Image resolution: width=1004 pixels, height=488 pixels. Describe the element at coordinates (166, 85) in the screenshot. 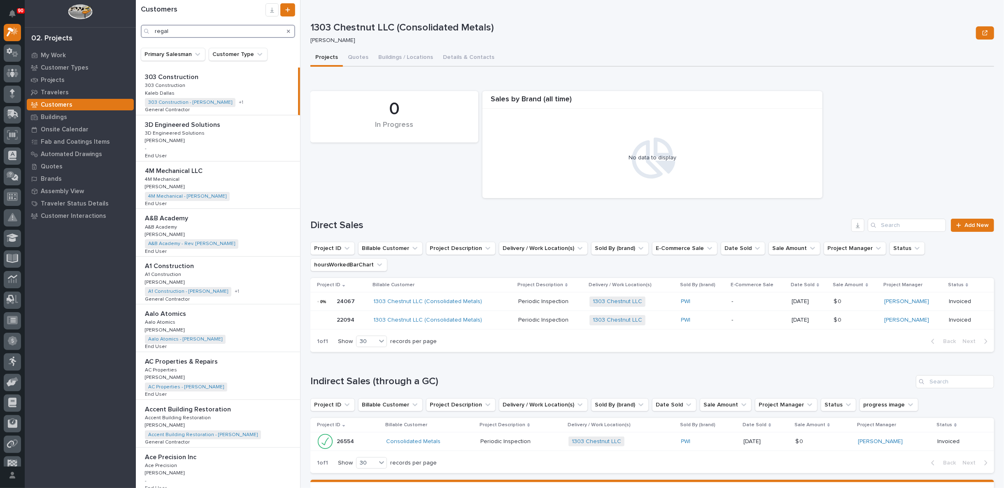

I see `p: 303 Construction` at that location.